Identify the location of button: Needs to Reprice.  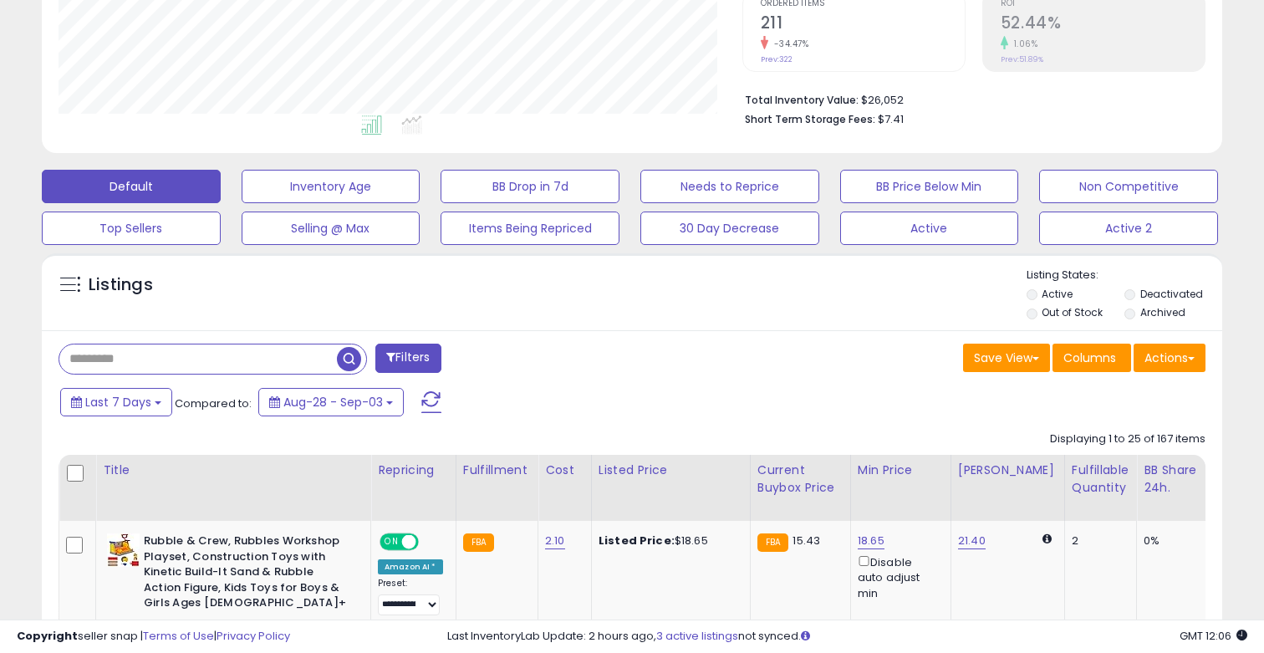
(730, 186).